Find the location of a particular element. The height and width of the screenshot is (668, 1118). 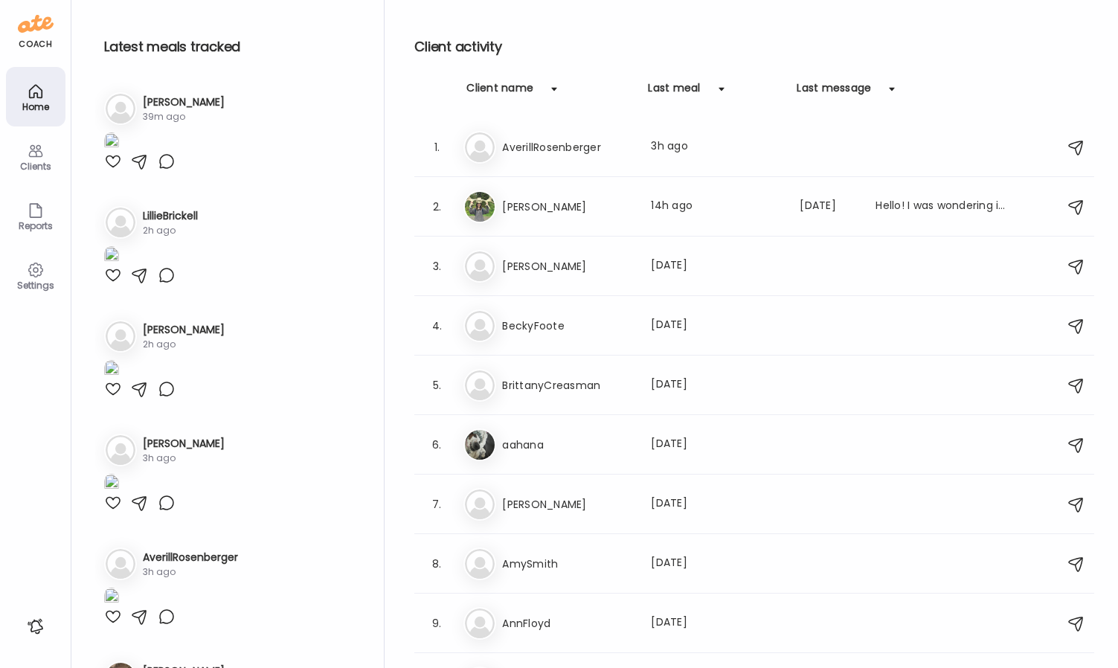

h3: LillieBrickell is located at coordinates (170, 216).